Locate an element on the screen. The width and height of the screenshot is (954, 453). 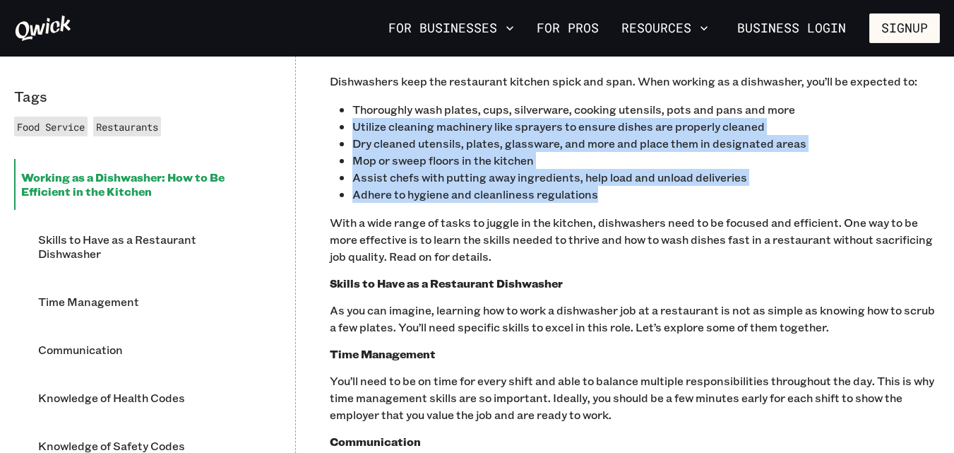
b: Communication is located at coordinates (375, 441).